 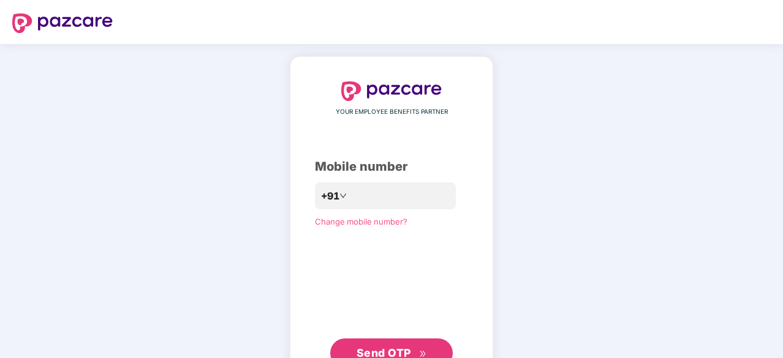 What do you see at coordinates (361, 222) in the screenshot?
I see `span: Change mobile number?` at bounding box center [361, 222].